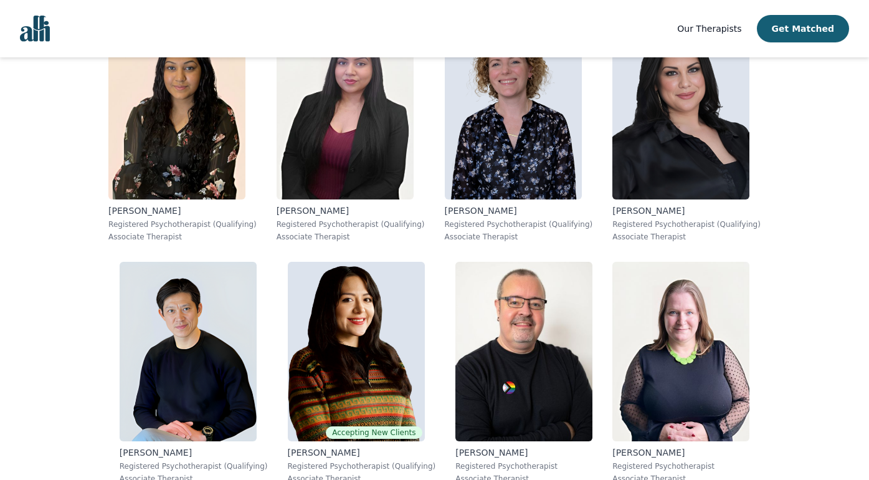 This screenshot has height=480, width=869. What do you see at coordinates (709, 29) in the screenshot?
I see `a: Our Therapists` at bounding box center [709, 29].